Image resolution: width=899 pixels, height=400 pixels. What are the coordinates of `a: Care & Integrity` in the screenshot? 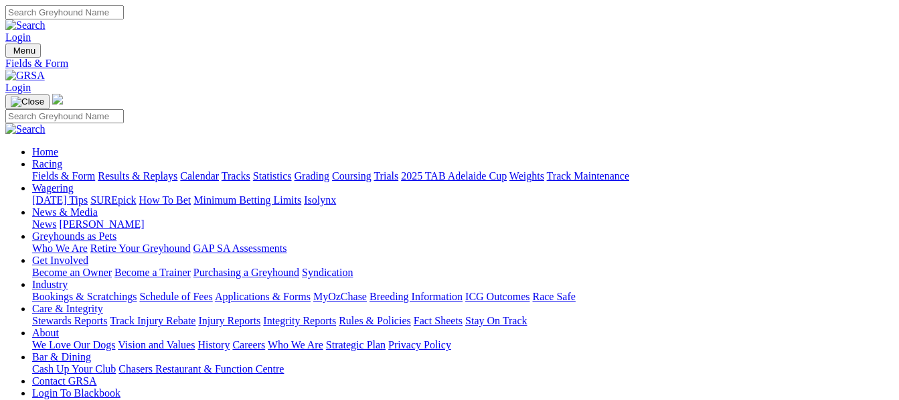 It's located at (68, 308).